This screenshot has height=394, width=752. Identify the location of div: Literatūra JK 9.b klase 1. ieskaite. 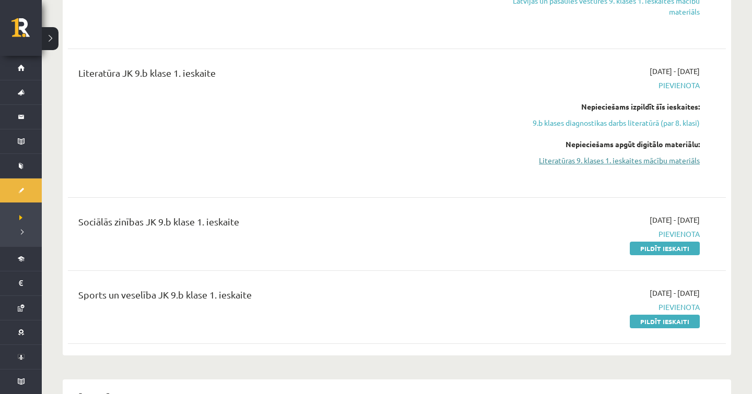
(283, 75).